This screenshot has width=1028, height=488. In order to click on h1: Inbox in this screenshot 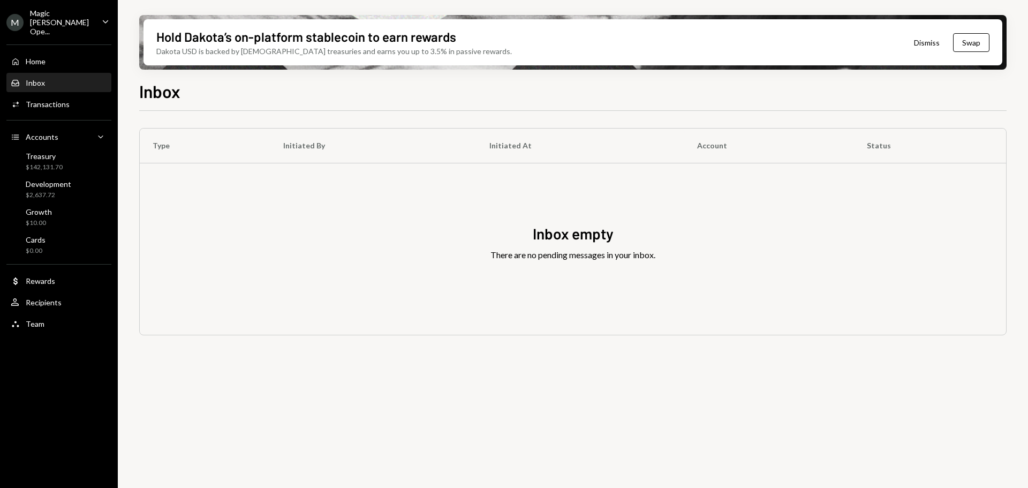, I will do `click(160, 91)`.